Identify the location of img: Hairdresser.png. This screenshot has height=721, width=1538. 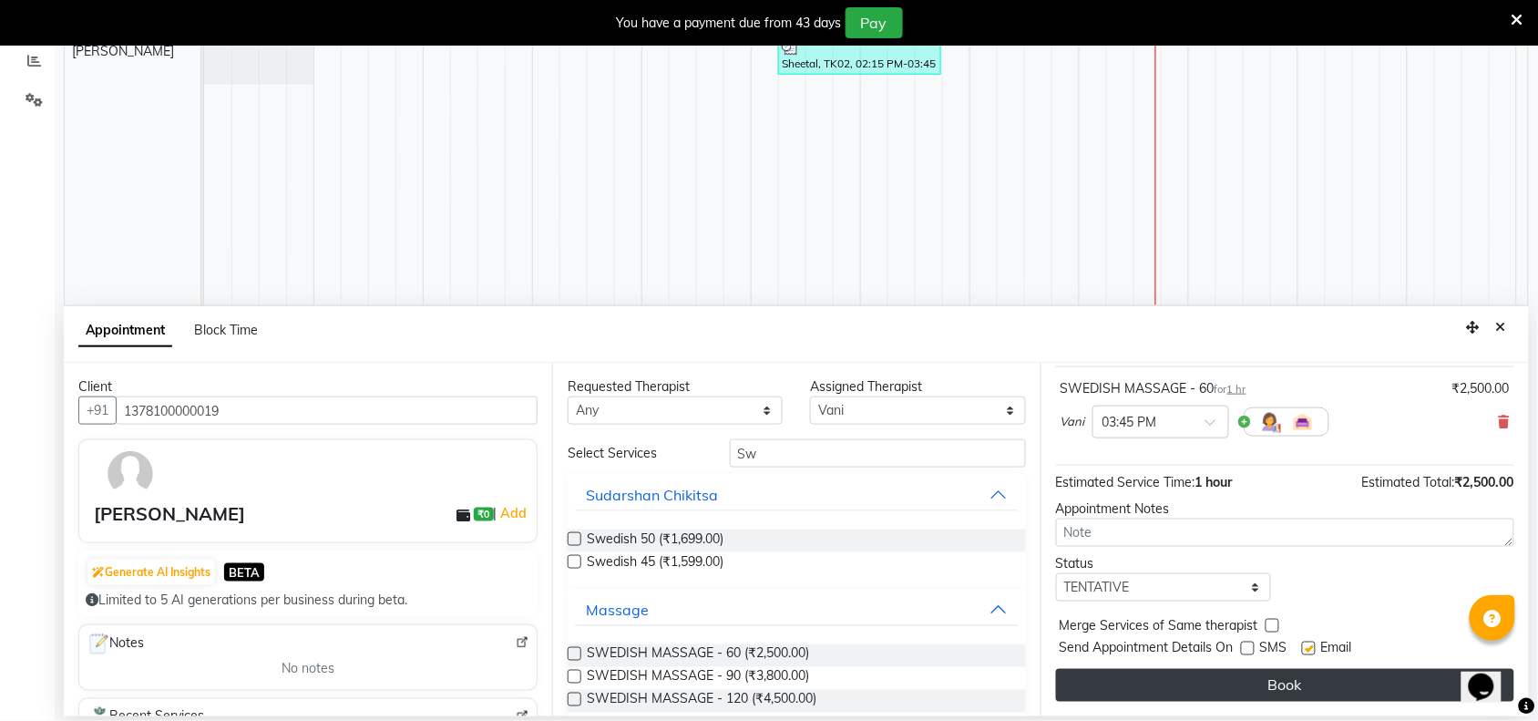
(1270, 422).